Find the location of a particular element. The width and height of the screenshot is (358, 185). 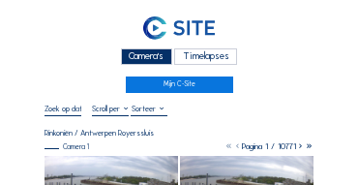

span: Pagina 1 / 10771 is located at coordinates (269, 146).